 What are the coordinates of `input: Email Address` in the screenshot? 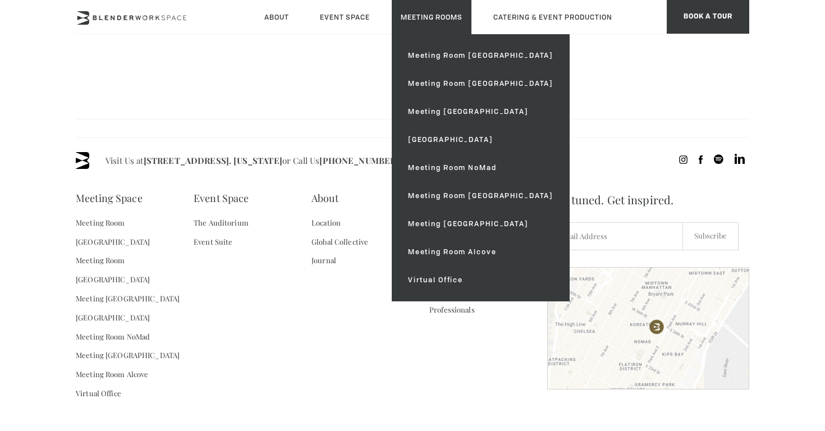 It's located at (615, 236).